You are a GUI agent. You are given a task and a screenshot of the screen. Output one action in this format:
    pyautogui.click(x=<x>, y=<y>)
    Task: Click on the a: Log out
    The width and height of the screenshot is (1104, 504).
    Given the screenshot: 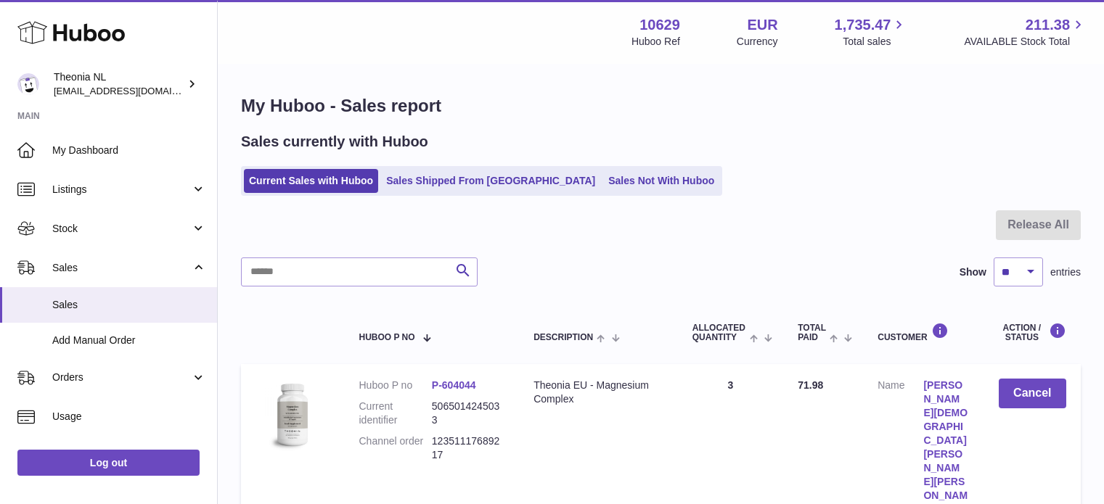 What is the action you would take?
    pyautogui.click(x=108, y=463)
    